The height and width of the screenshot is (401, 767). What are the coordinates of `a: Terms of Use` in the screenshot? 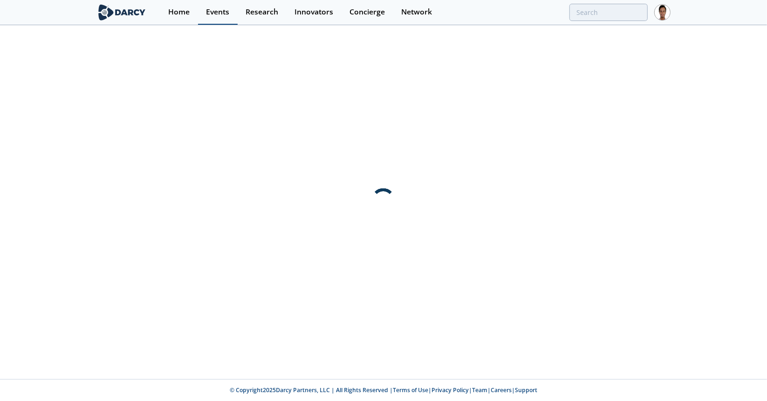 It's located at (410, 389).